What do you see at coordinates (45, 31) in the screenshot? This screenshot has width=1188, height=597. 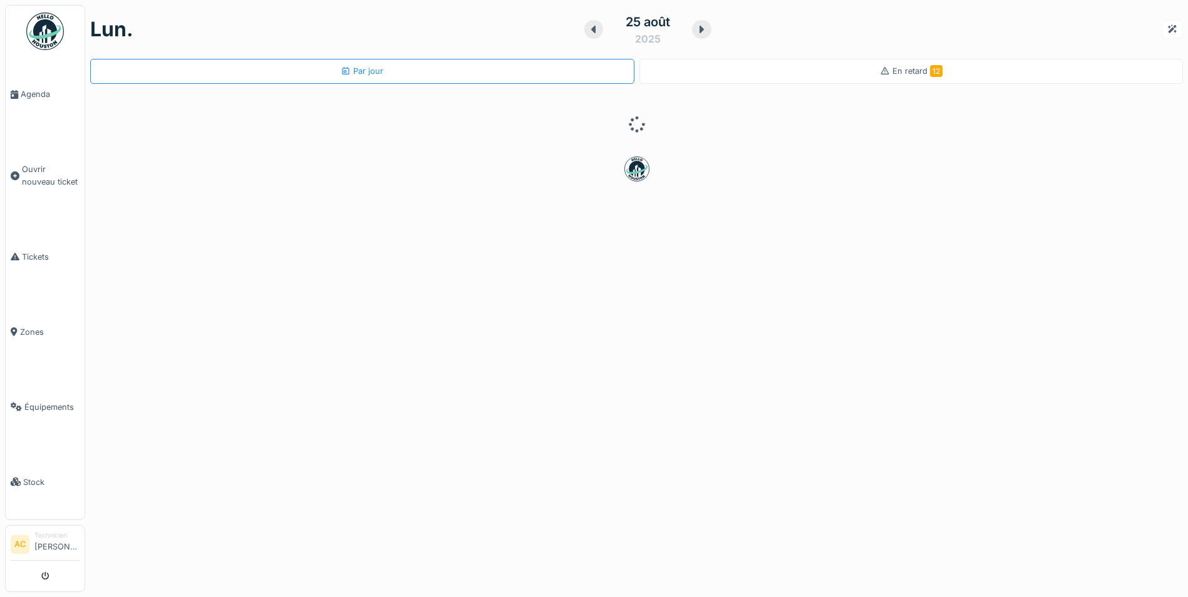 I see `img: Badge_color-CXgf-gQk.svg` at bounding box center [45, 31].